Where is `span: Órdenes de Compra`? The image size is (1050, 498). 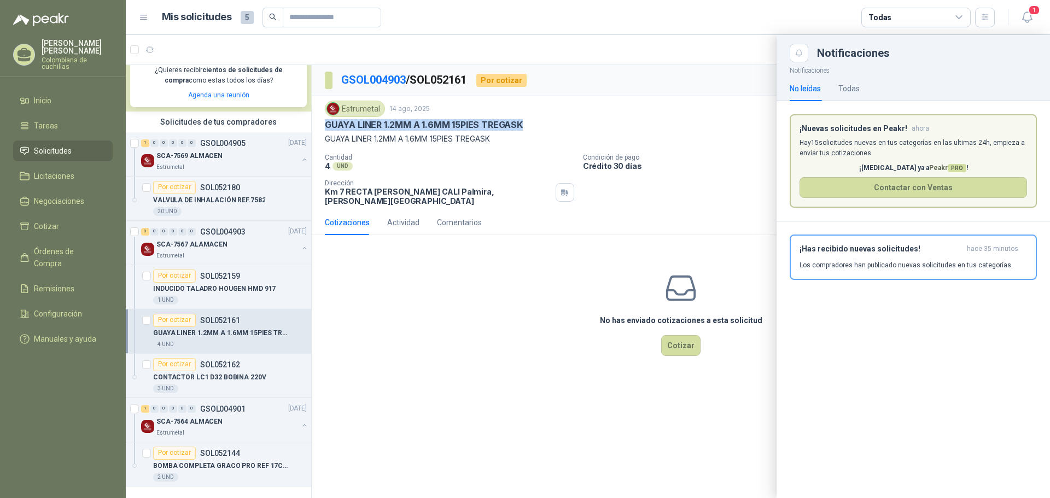 span: Órdenes de Compra is located at coordinates (68, 258).